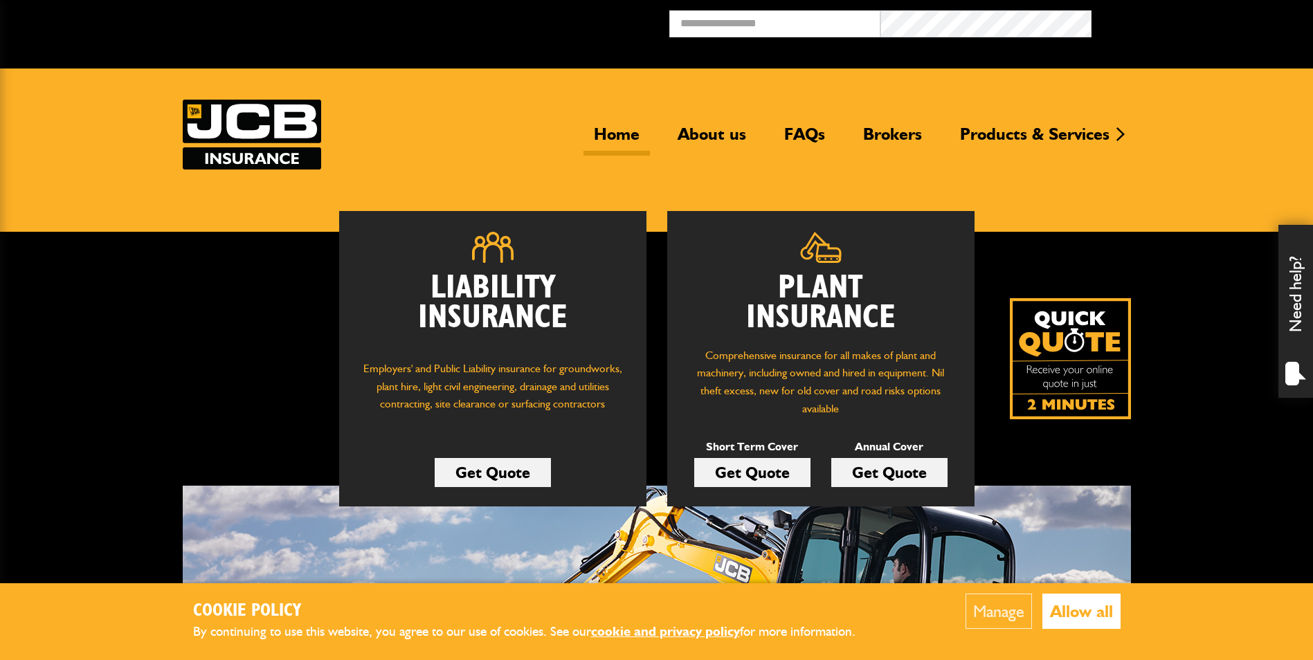 This screenshot has height=660, width=1313. I want to click on a: Home, so click(617, 140).